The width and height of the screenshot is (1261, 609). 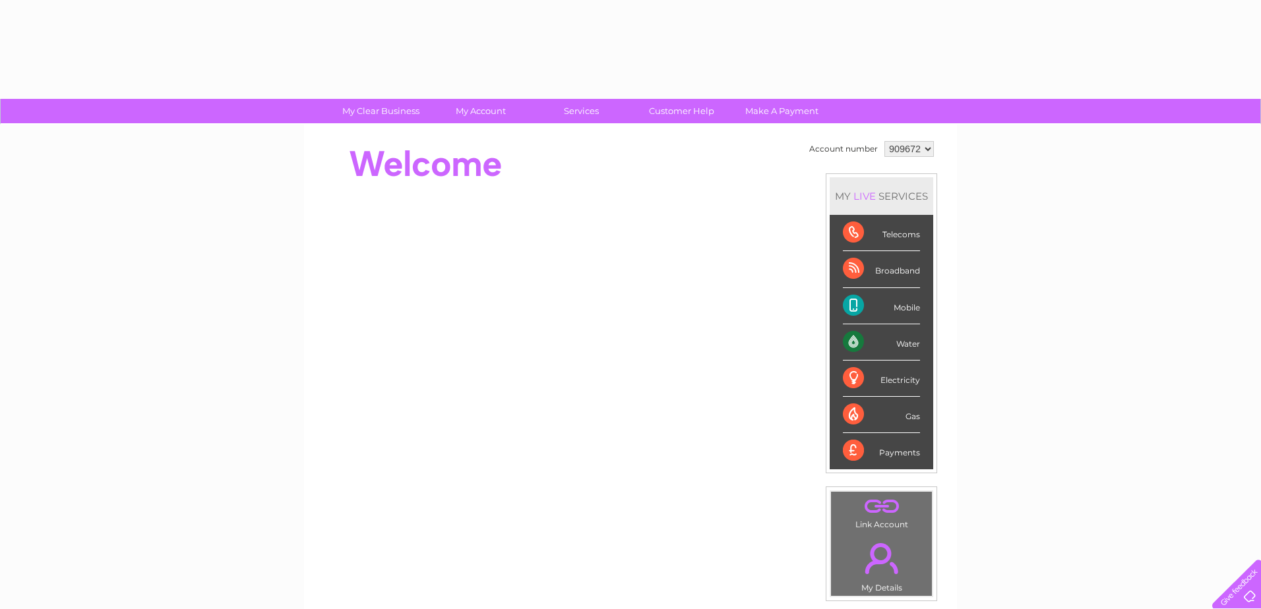 I want to click on div: Payments, so click(x=881, y=451).